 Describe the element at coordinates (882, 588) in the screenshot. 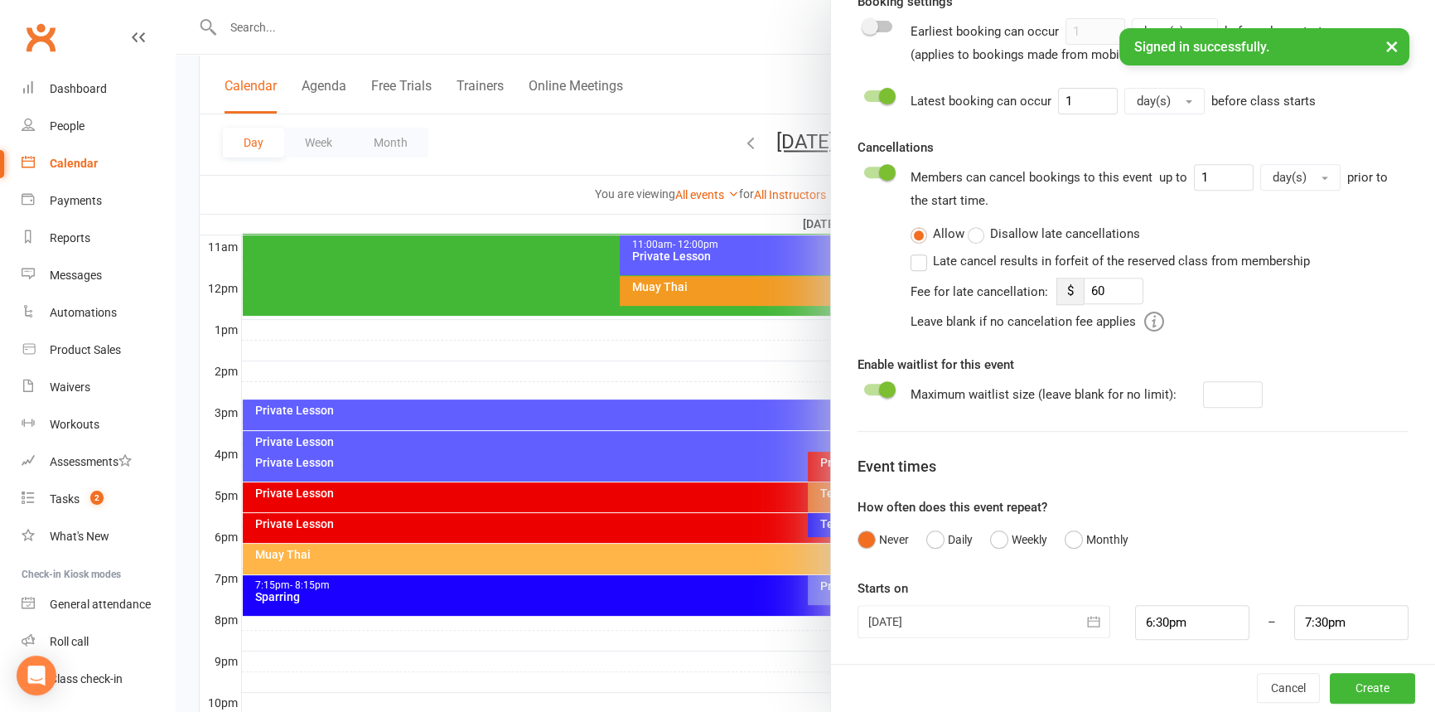

I see `label: Starts on` at that location.